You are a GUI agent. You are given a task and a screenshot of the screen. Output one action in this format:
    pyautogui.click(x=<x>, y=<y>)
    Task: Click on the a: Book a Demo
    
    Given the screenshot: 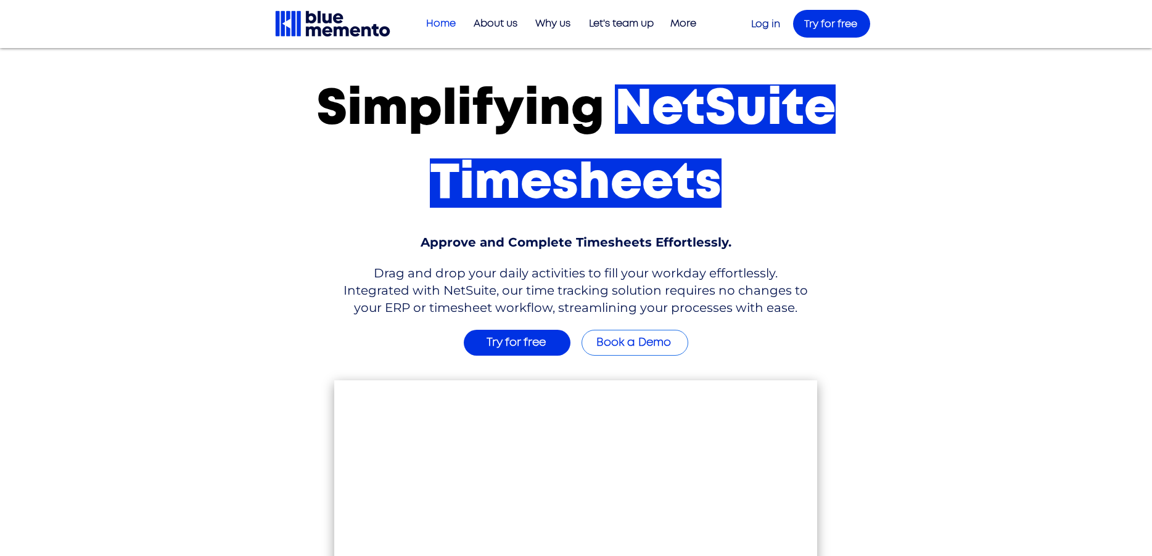 What is the action you would take?
    pyautogui.click(x=635, y=343)
    